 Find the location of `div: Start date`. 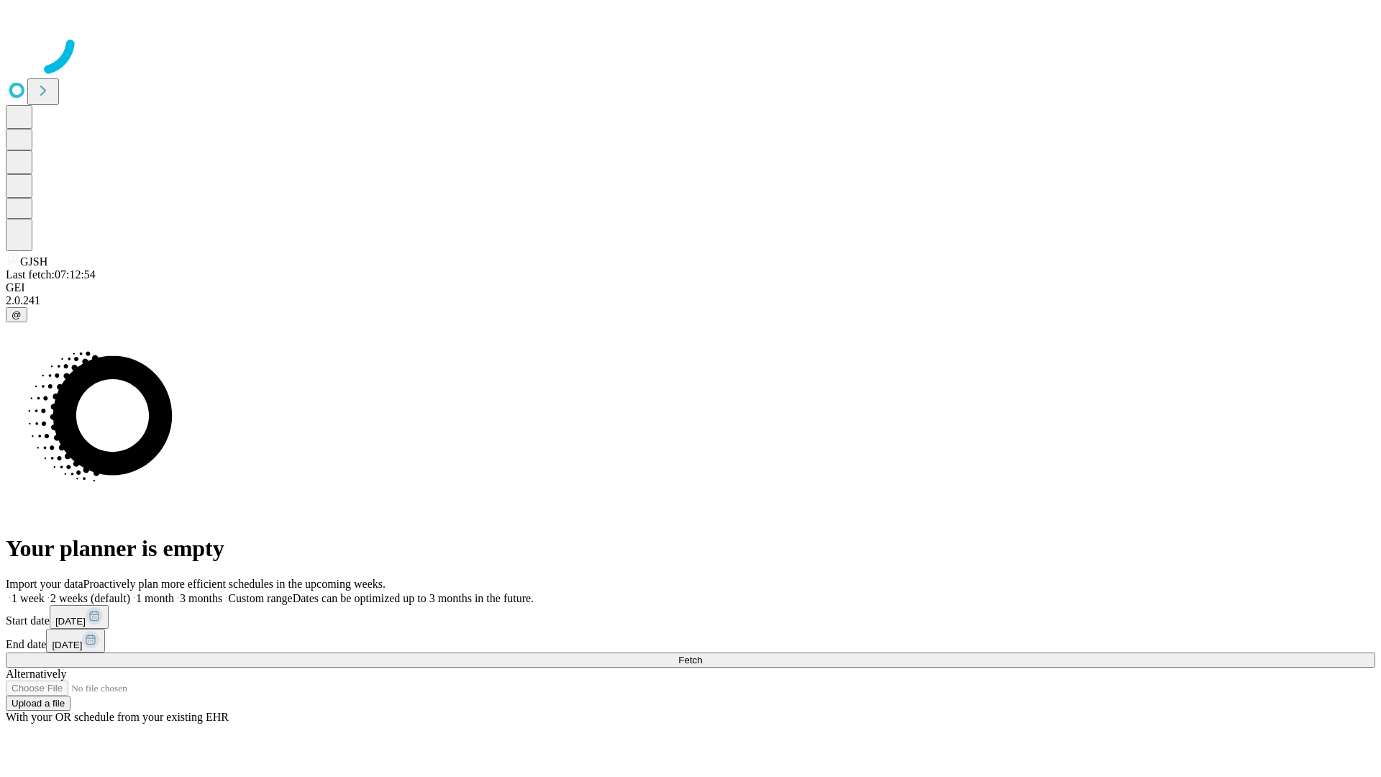

div: Start date is located at coordinates (691, 617).